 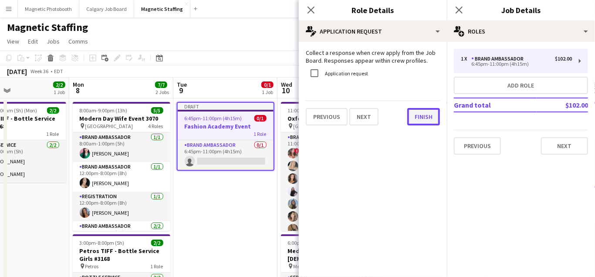 I want to click on div: $102.00, so click(x=563, y=59).